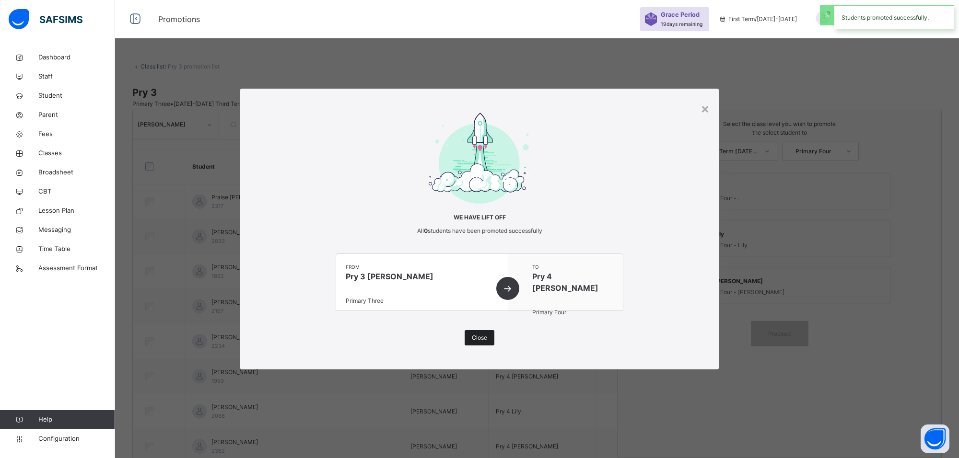  I want to click on span: Student, so click(77, 96).